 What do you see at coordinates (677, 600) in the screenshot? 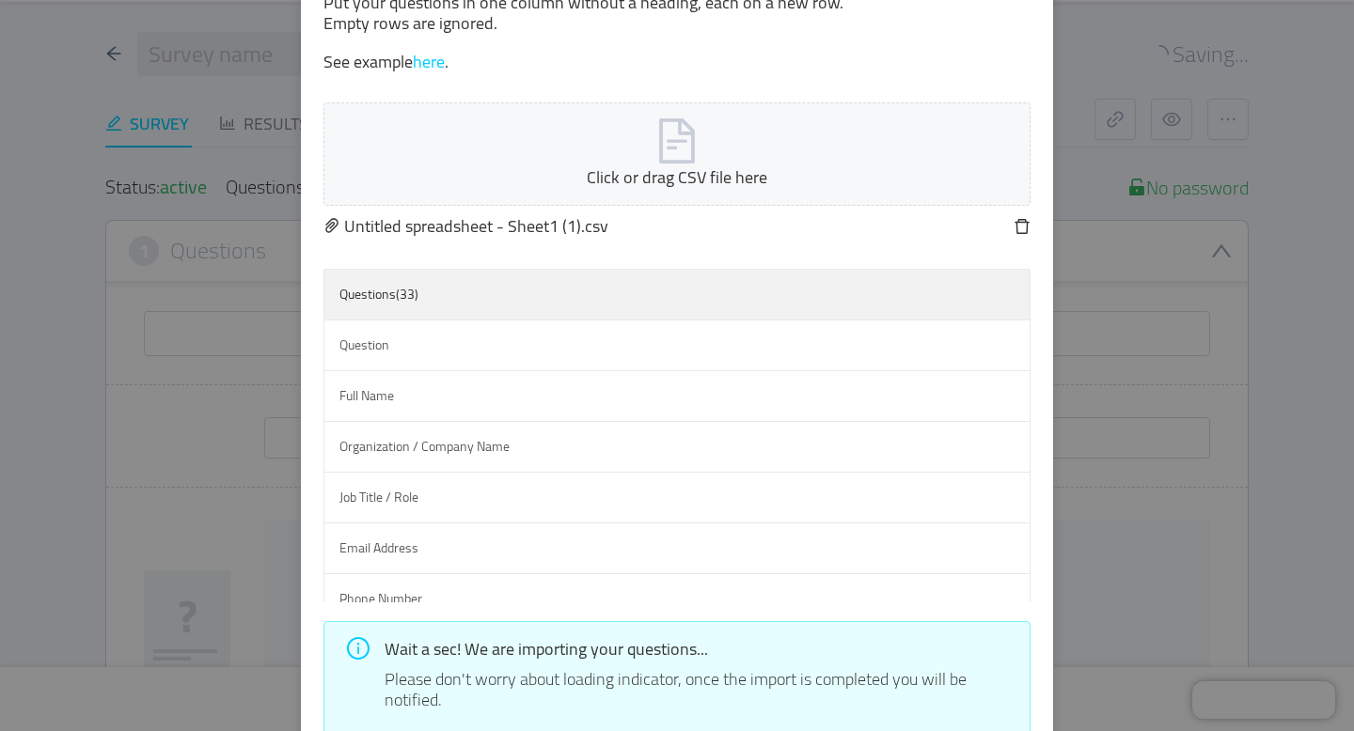
I see `td: Phone Number` at bounding box center [677, 600].